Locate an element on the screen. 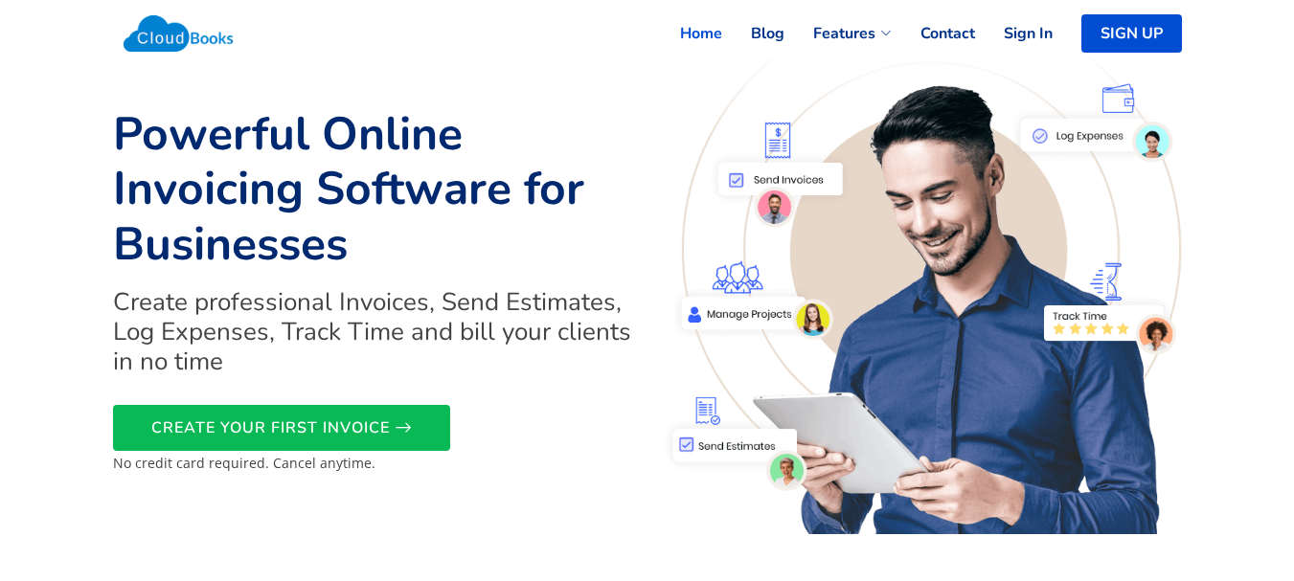 Image resolution: width=1294 pixels, height=581 pixels. span: Features is located at coordinates (844, 34).